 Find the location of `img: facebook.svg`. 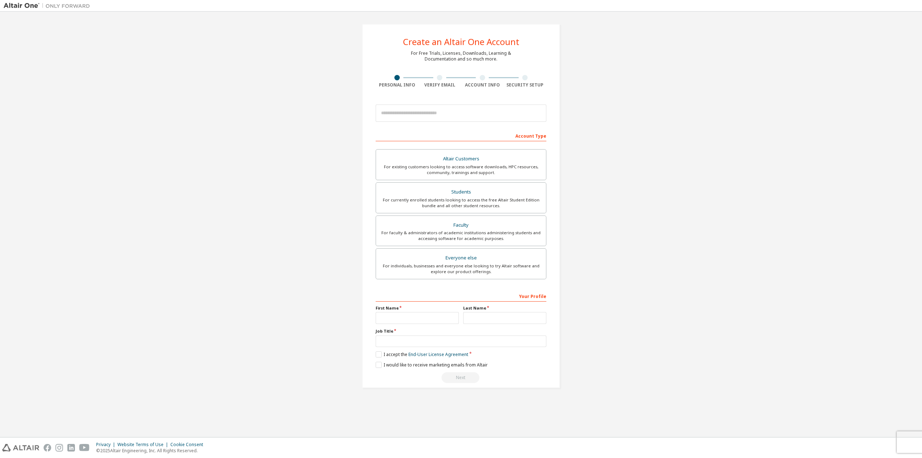

img: facebook.svg is located at coordinates (47, 447).